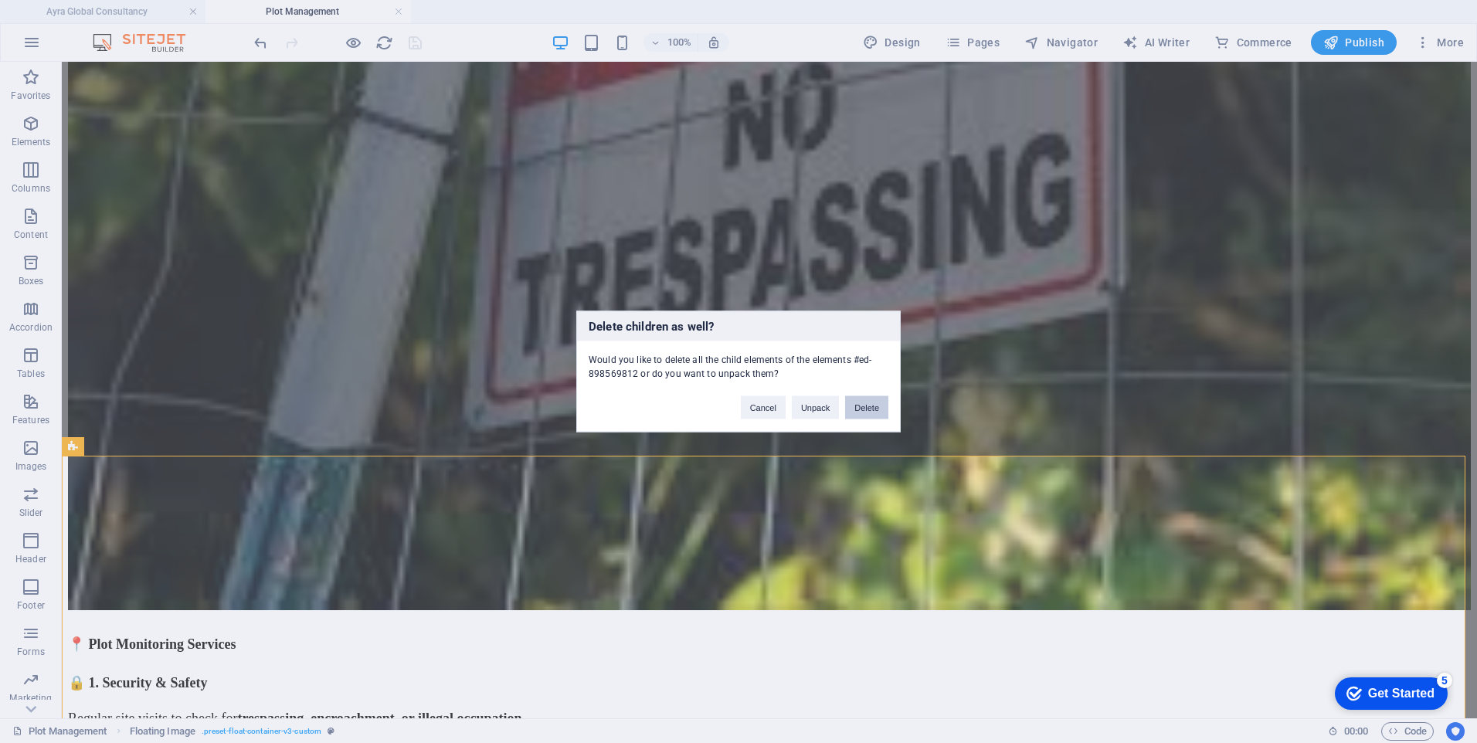  Describe the element at coordinates (122, 11) in the screenshot. I see `div: 5` at that location.